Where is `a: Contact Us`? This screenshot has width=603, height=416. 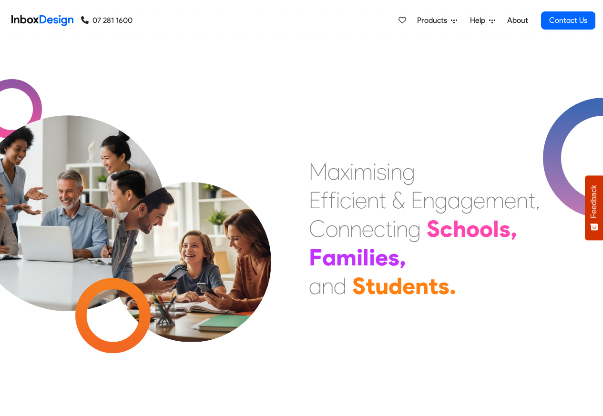 a: Contact Us is located at coordinates (568, 20).